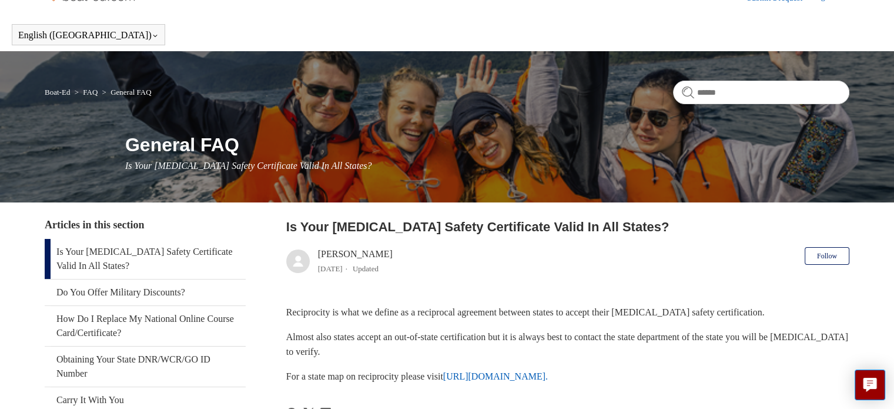  I want to click on button: Follow Article, so click(827, 256).